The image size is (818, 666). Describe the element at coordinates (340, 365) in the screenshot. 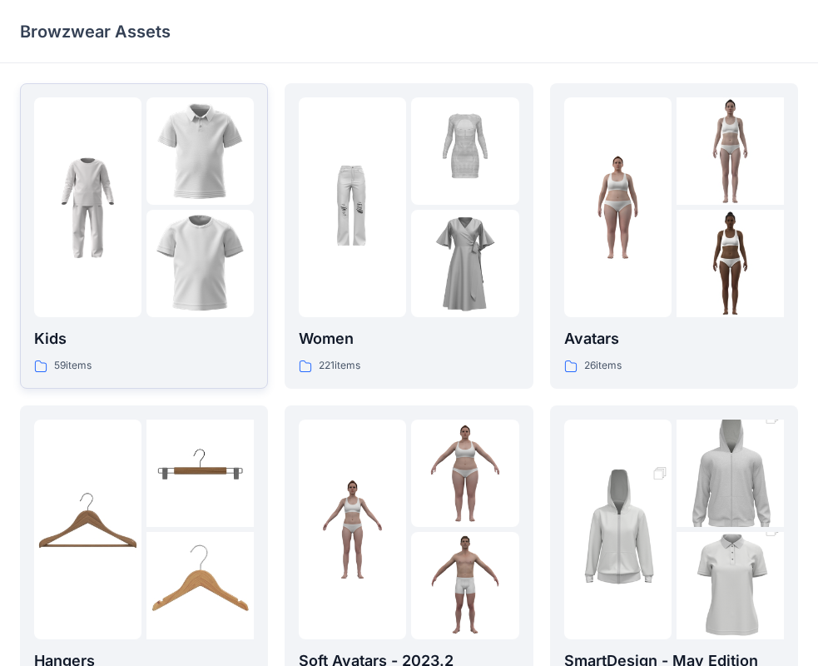

I see `p: 221 items` at that location.